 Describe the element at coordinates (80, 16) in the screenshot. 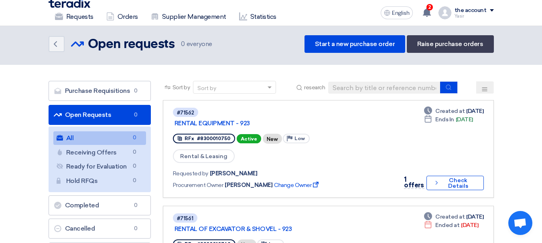

I see `font: Requests` at that location.